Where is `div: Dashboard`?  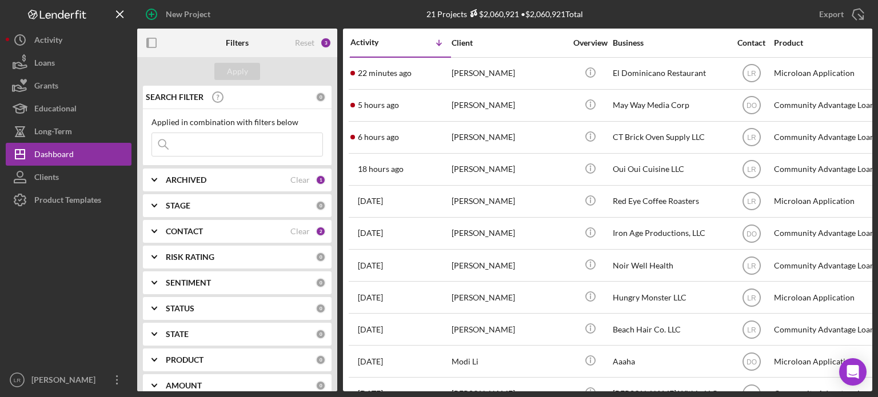
div: Dashboard is located at coordinates (54, 156).